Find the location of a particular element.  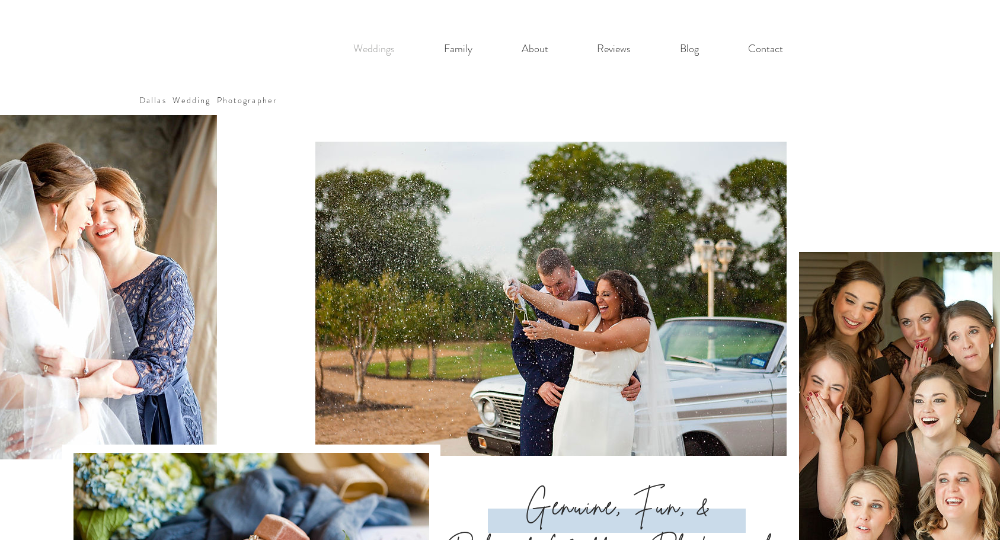

p: Family is located at coordinates (458, 49).